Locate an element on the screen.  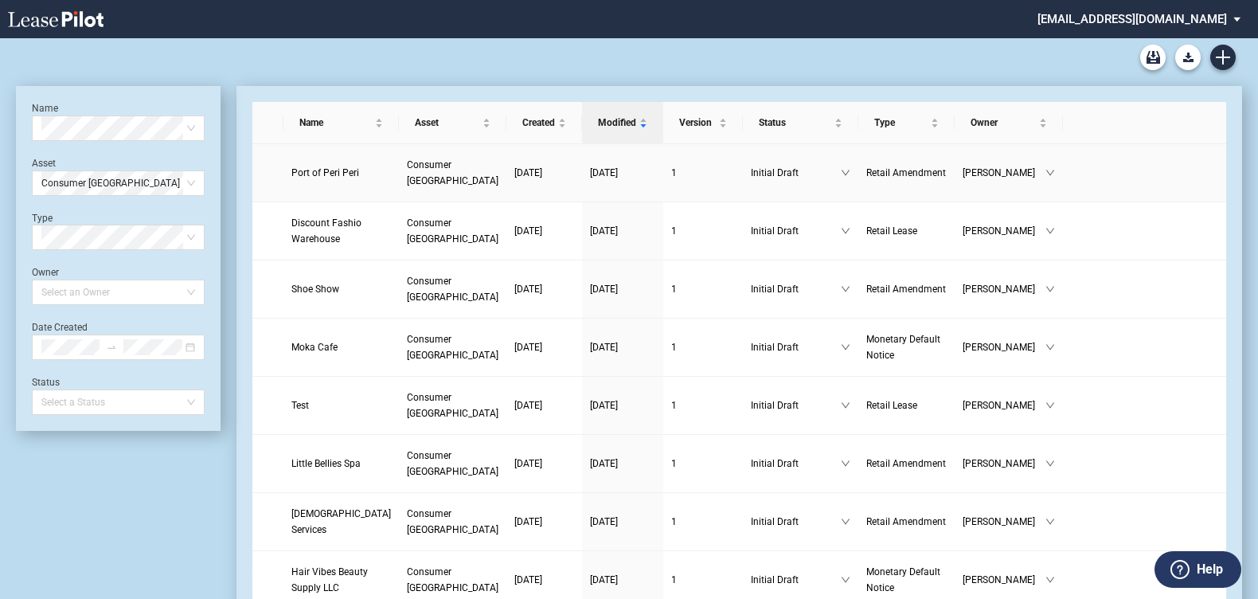
th: Name is located at coordinates (341, 123).